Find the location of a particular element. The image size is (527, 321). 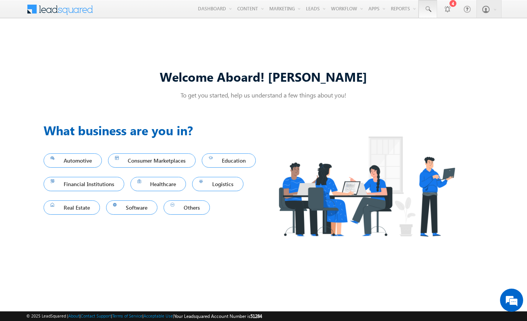

p: To get you started, help us understand a few things about you! is located at coordinates (264, 95).